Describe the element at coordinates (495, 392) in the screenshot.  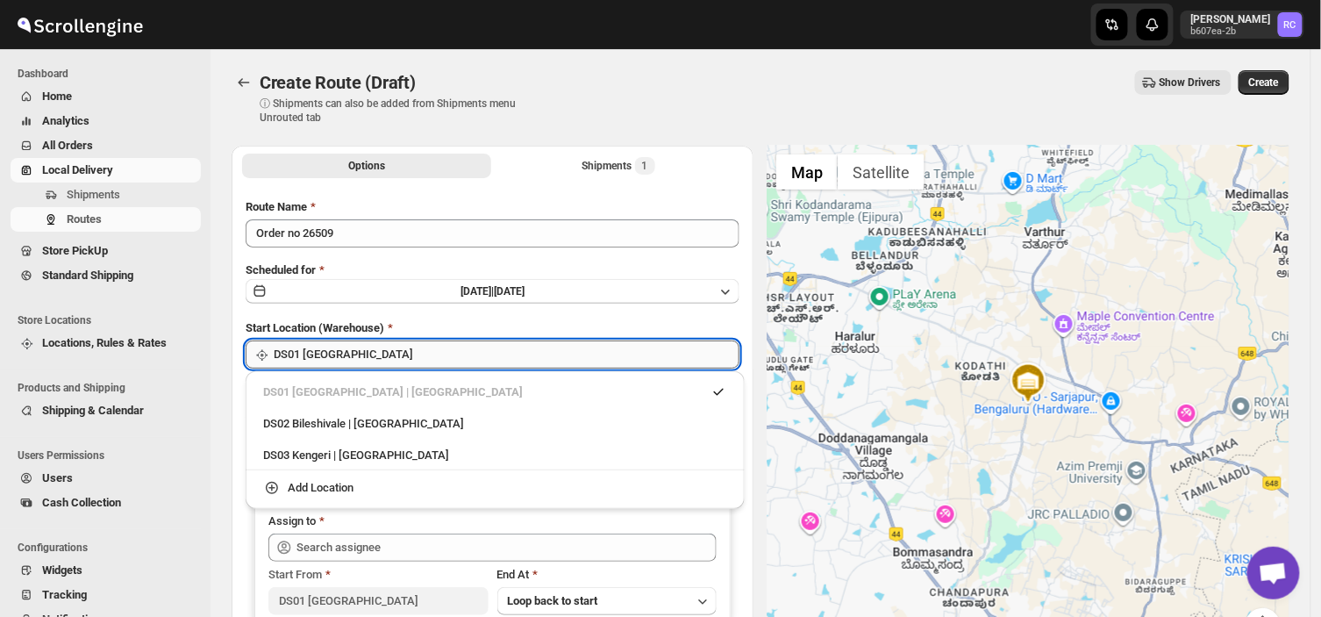
I see `li: DS01 Sarjapur` at that location.